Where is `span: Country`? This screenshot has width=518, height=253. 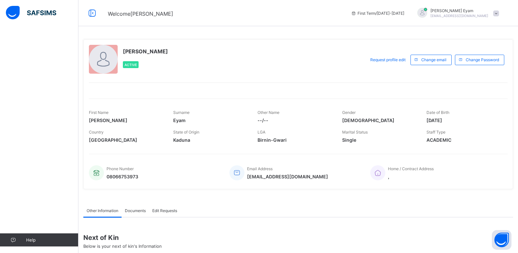 span: Country is located at coordinates (96, 132).